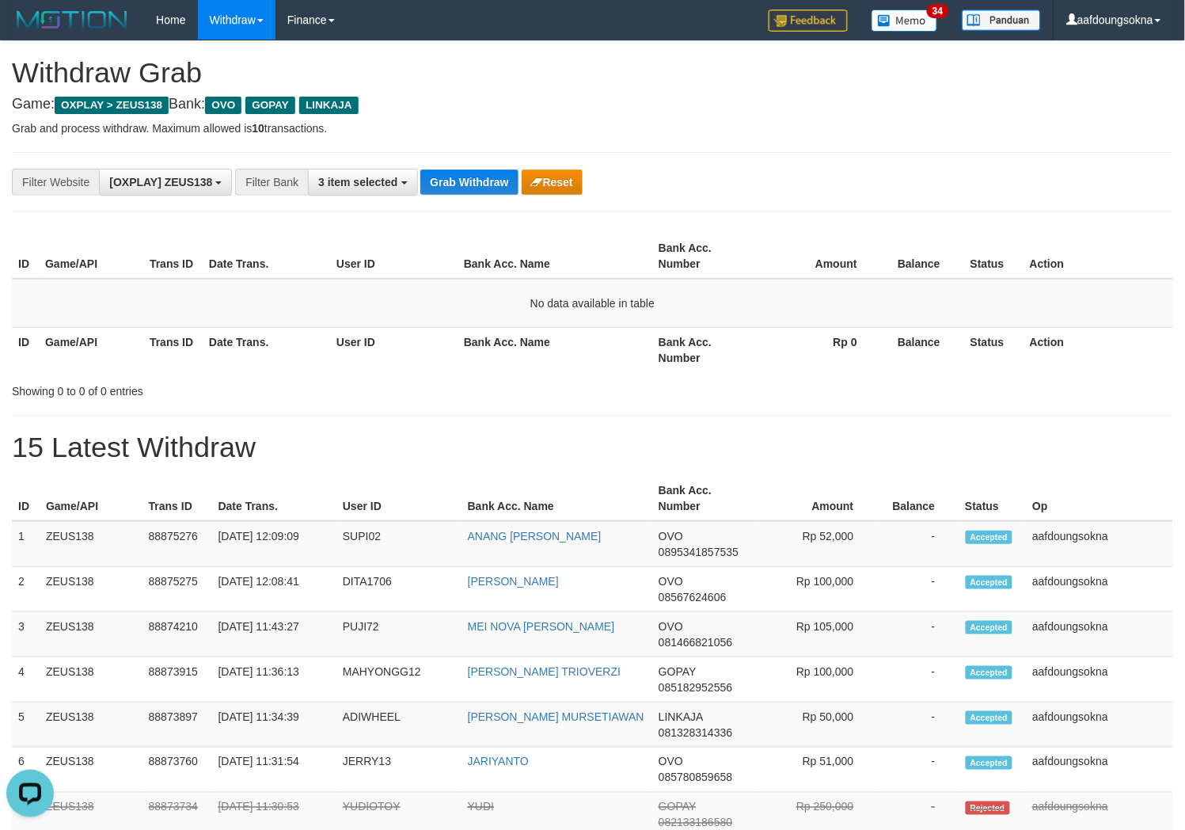 The height and width of the screenshot is (830, 1185). What do you see at coordinates (817, 769) in the screenshot?
I see `td: Rp 51,000` at bounding box center [817, 769].